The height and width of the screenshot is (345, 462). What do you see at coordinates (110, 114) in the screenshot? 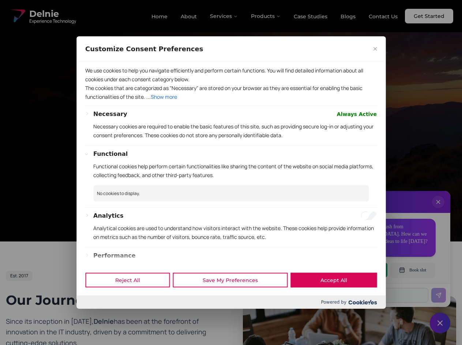
I see `button: Necessary` at bounding box center [110, 114].